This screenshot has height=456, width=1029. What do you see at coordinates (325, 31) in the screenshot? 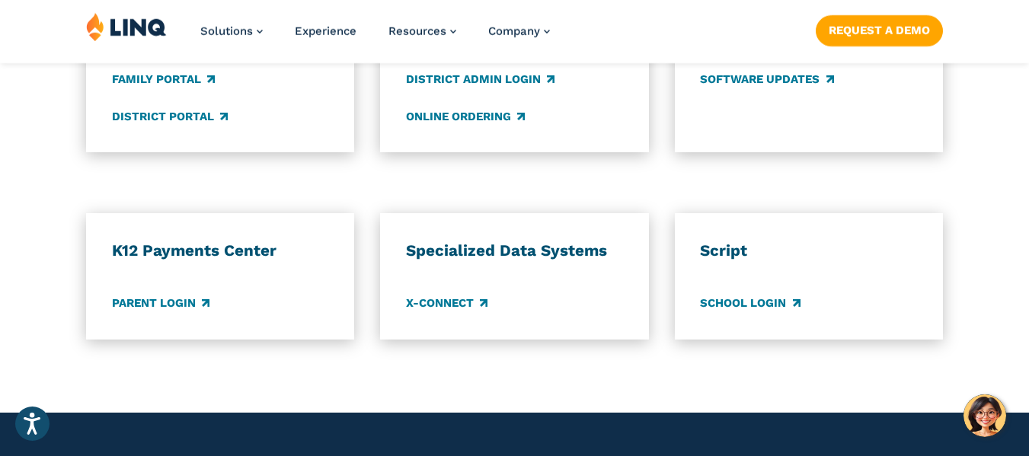
I see `a: Experience` at bounding box center [325, 31].